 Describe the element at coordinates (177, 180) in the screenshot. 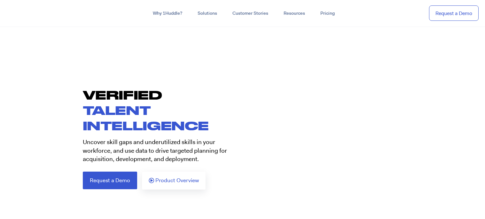

I see `span: Product Overview` at that location.